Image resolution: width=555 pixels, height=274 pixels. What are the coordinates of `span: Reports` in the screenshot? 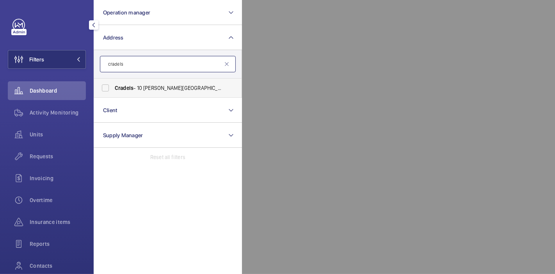 It's located at (58, 243).